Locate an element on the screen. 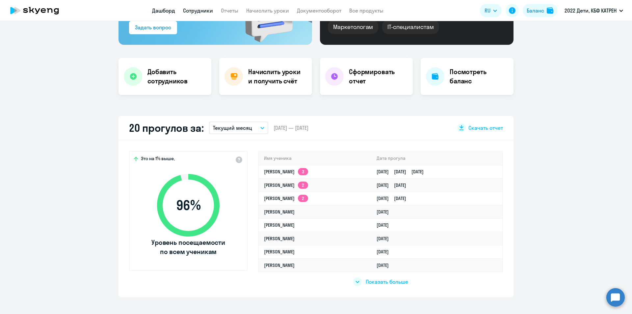 The image size is (632, 314). img: balance is located at coordinates (550, 11).